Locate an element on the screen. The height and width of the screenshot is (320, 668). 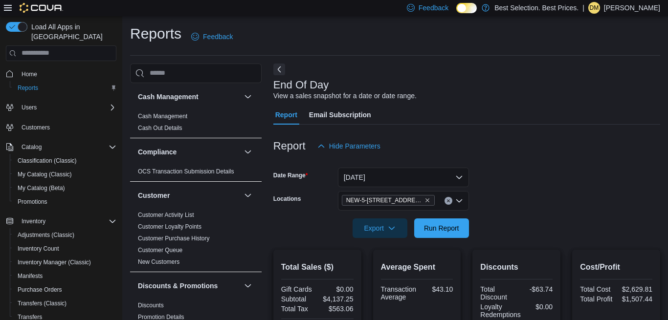
button: My Catalog (Beta) is located at coordinates (65, 188).